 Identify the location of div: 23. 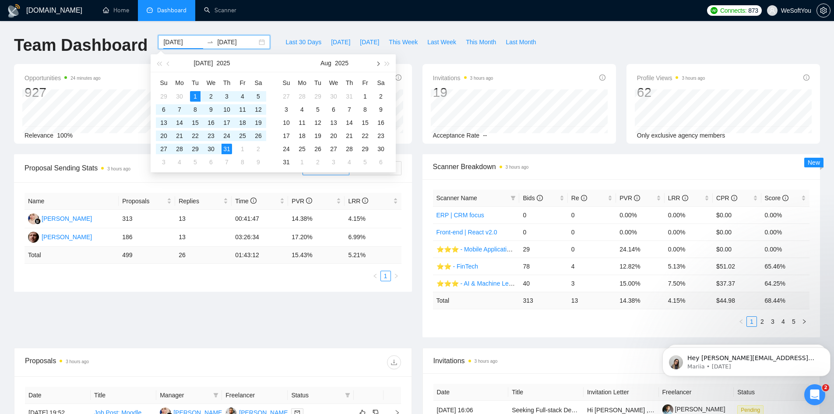
(211, 136).